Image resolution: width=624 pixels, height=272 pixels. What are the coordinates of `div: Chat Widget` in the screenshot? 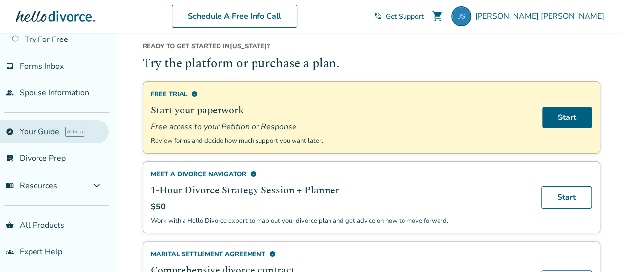 It's located at (600, 248).